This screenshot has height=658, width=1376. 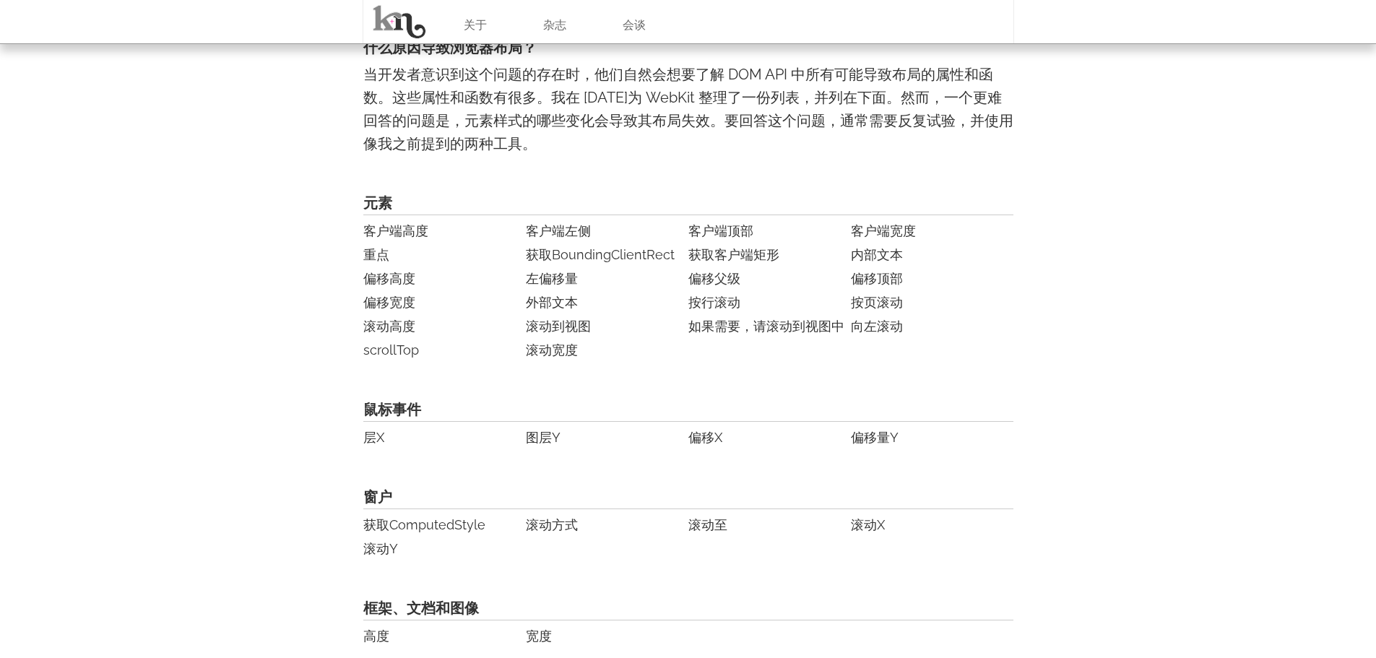 I want to click on font: 客户端高度, so click(x=396, y=230).